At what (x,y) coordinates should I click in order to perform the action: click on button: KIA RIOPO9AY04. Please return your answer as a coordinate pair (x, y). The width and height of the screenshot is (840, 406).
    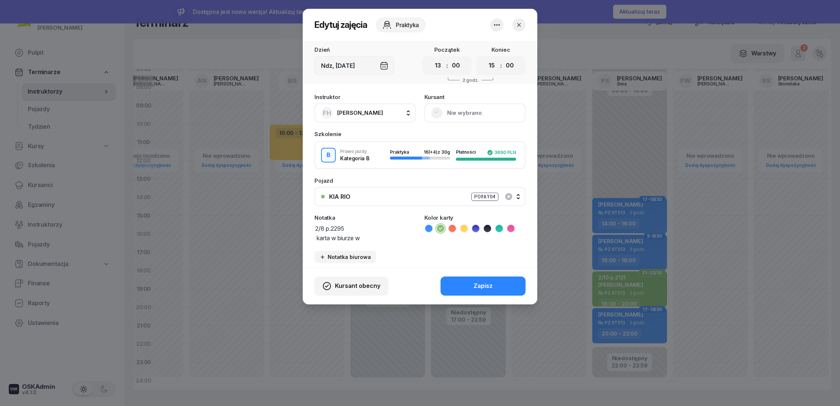
    Looking at the image, I should click on (420, 196).